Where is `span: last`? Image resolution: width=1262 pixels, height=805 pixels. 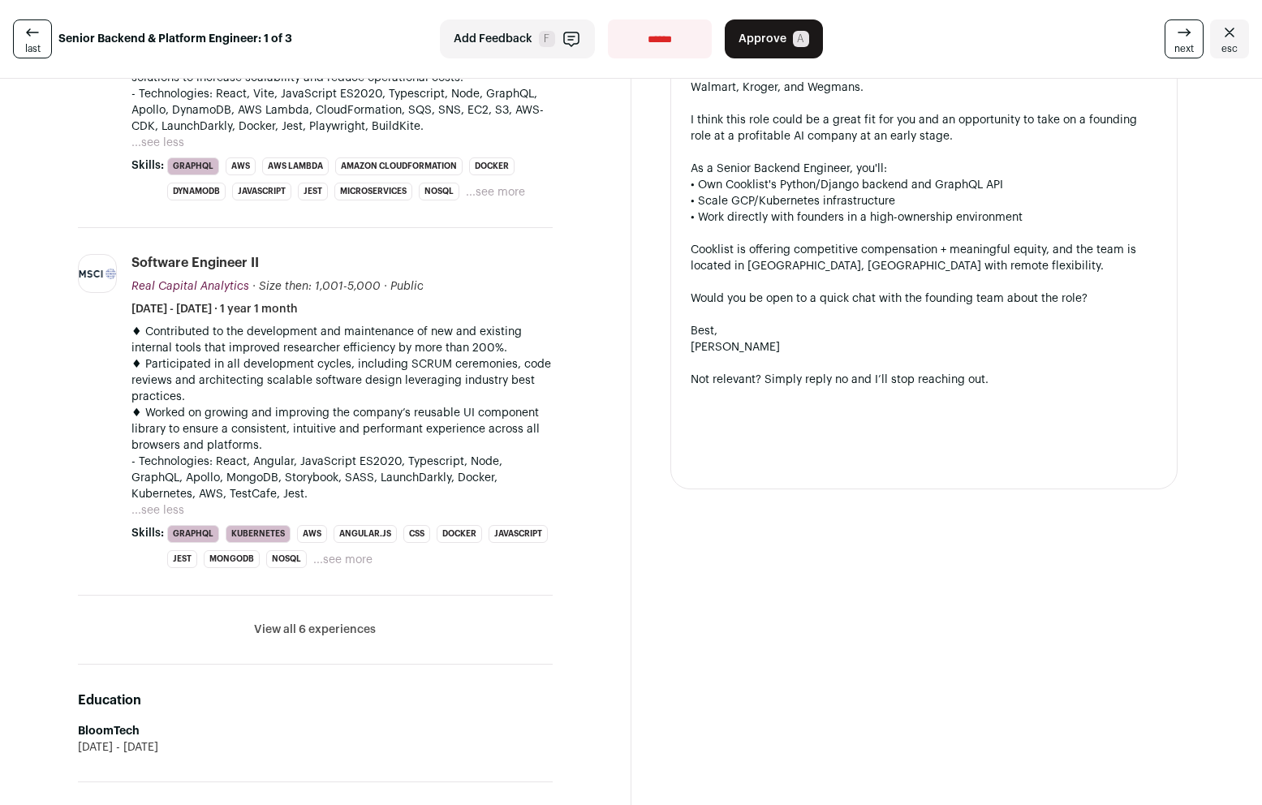 span: last is located at coordinates (32, 49).